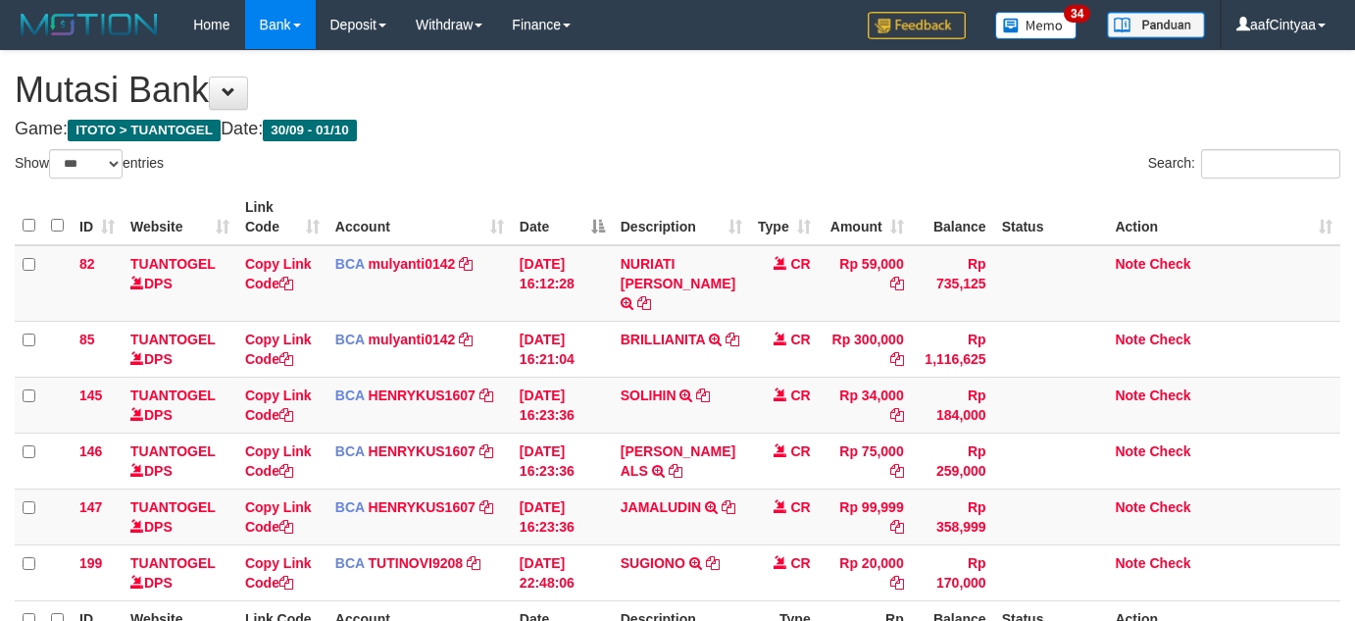 This screenshot has width=1355, height=621. I want to click on th: Link Code: activate to sort column ascending, so click(282, 217).